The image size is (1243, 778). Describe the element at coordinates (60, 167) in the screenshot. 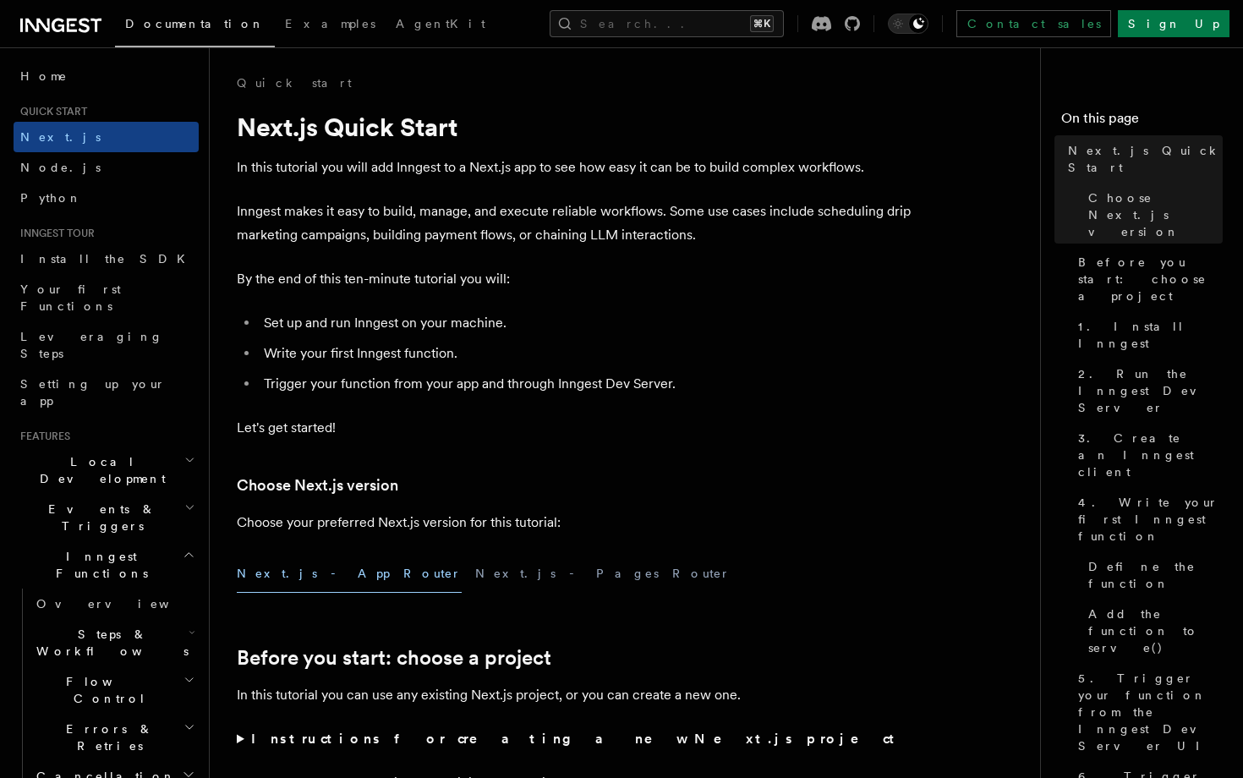

I see `span: Node.js` at that location.